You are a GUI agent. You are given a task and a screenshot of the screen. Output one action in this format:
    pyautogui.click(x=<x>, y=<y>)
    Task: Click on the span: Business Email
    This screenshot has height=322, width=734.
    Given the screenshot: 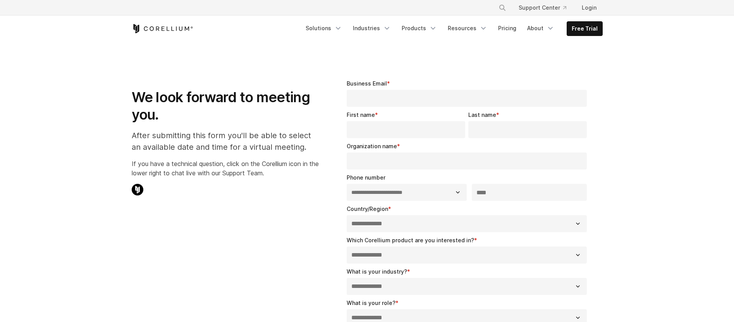 What is the action you would take?
    pyautogui.click(x=367, y=83)
    